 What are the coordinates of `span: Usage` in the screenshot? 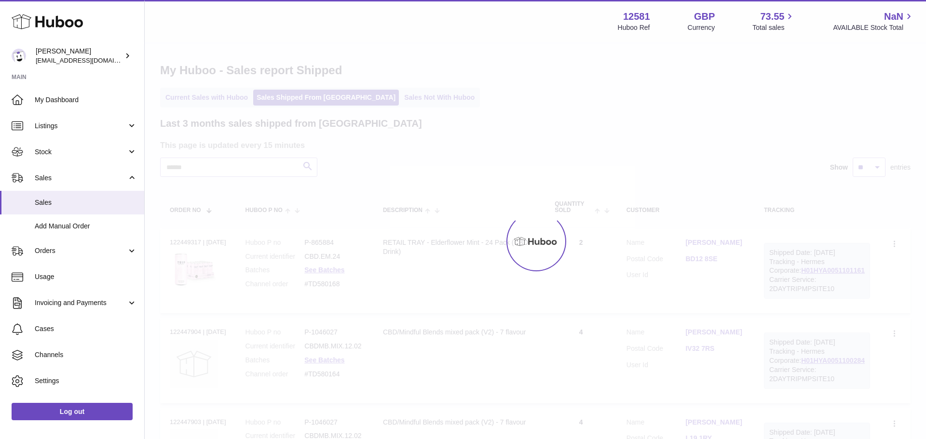 It's located at (86, 277).